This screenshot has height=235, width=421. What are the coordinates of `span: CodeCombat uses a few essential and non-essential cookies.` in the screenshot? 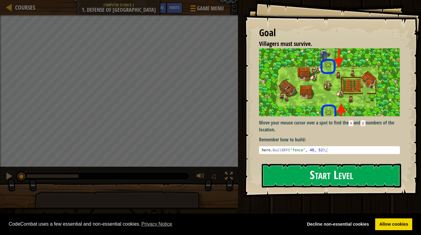 It's located at (154, 224).